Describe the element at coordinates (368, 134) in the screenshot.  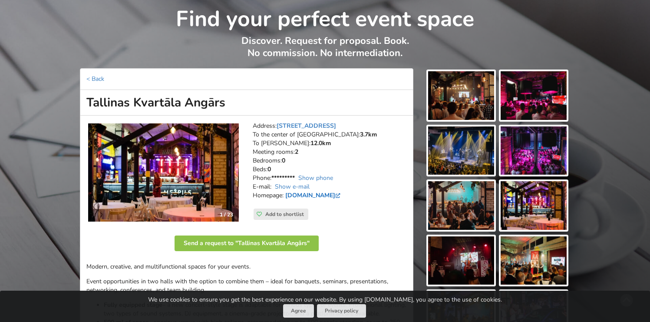
I see `strong: 3.7km` at that location.